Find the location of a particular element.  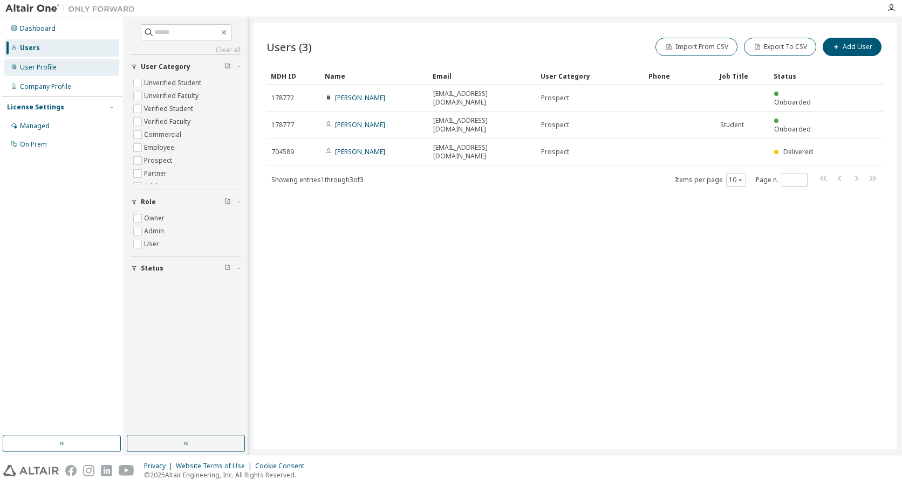

div: User Profile is located at coordinates (38, 67).